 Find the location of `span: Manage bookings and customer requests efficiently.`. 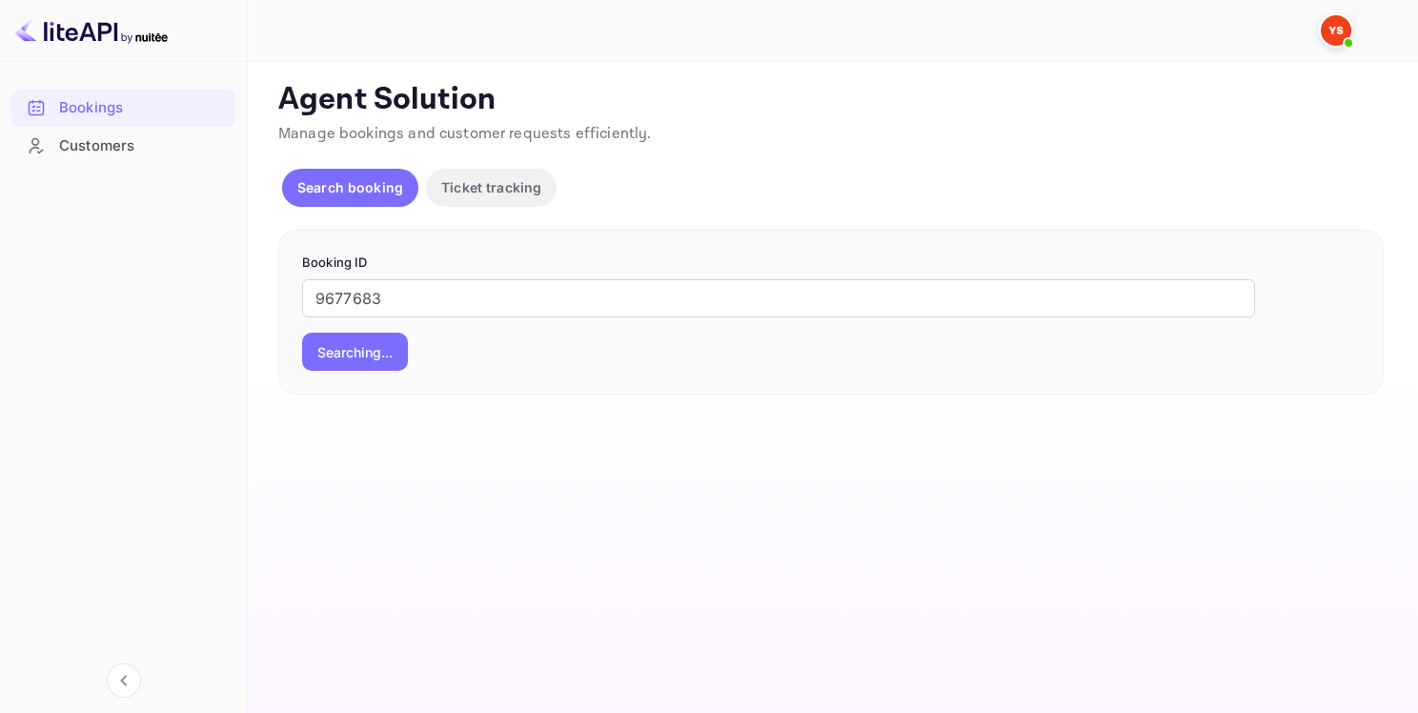

span: Manage bookings and customer requests efficiently. is located at coordinates (465, 133).